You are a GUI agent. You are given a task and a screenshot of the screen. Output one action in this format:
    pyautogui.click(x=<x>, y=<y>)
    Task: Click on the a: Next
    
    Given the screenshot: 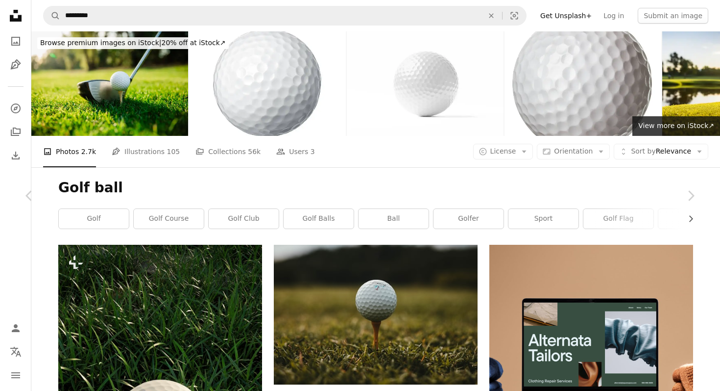 What is the action you would take?
    pyautogui.click(x=691, y=196)
    